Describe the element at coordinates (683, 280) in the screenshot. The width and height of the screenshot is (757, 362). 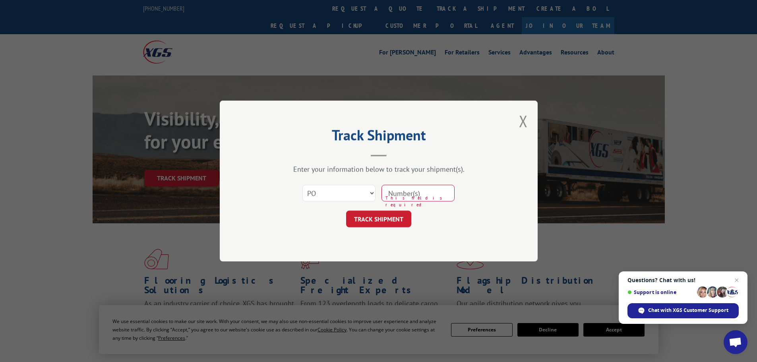
I see `span: Questions? Chat with us!` at that location.